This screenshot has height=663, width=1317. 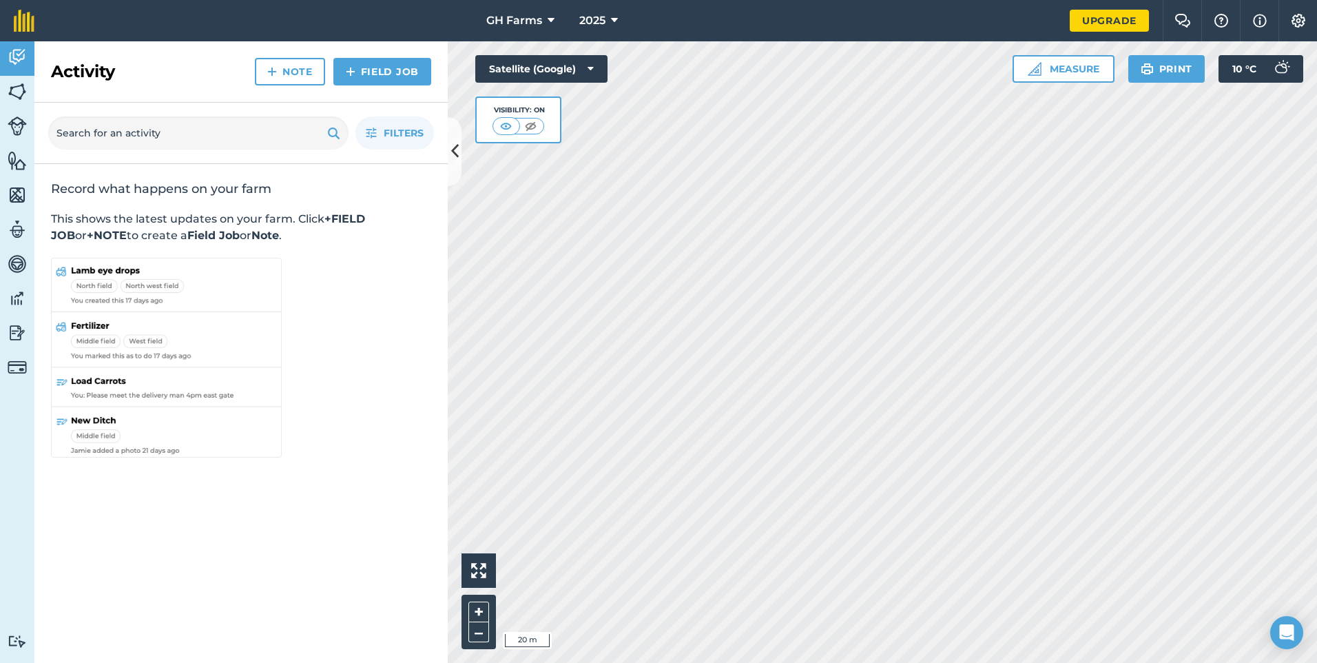 What do you see at coordinates (241, 189) in the screenshot?
I see `h2: Record what happens on your farm` at bounding box center [241, 189].